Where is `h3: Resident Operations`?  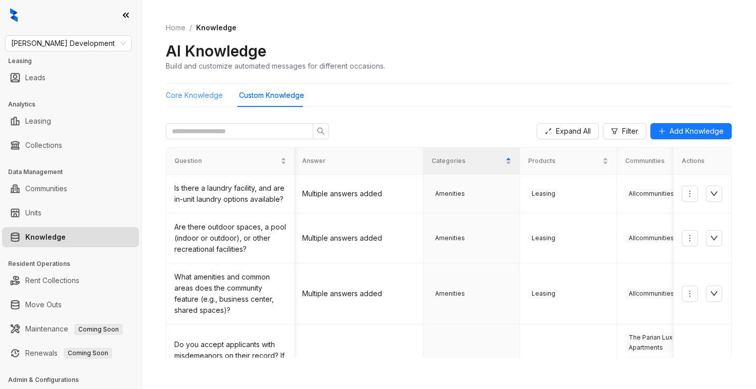
h3: Resident Operations is located at coordinates (74, 264).